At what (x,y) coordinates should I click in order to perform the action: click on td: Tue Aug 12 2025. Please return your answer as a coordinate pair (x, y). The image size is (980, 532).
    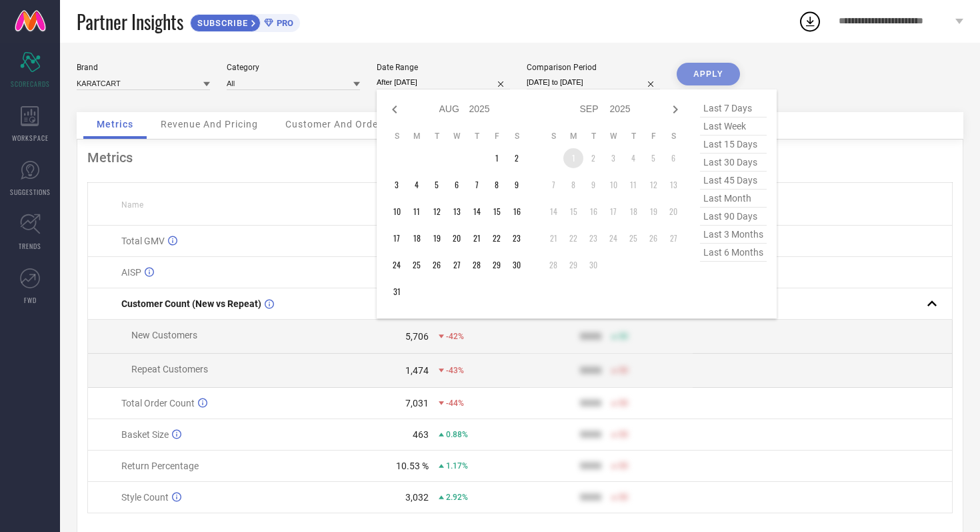
    Looking at the image, I should click on (437, 211).